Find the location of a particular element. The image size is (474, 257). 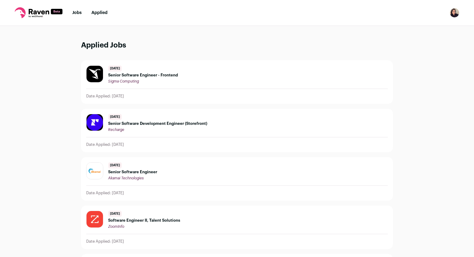

h1: Applied Jobs is located at coordinates (237, 45).